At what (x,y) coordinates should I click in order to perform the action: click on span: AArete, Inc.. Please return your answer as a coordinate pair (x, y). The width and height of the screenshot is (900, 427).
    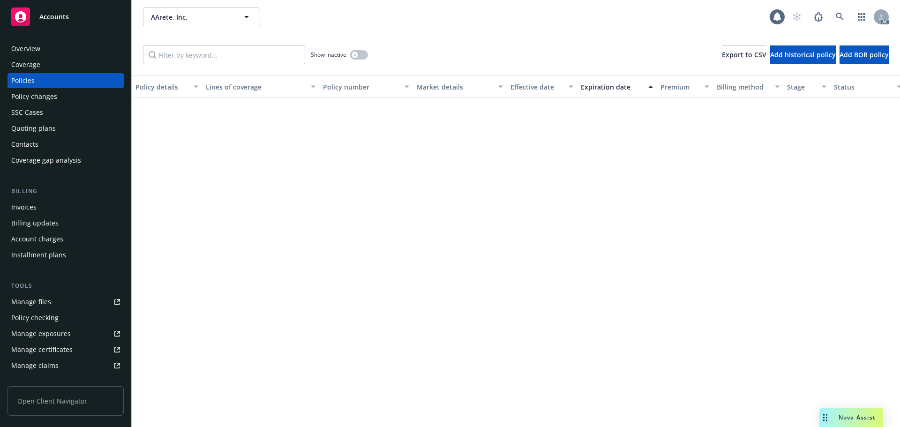
    Looking at the image, I should click on (191, 17).